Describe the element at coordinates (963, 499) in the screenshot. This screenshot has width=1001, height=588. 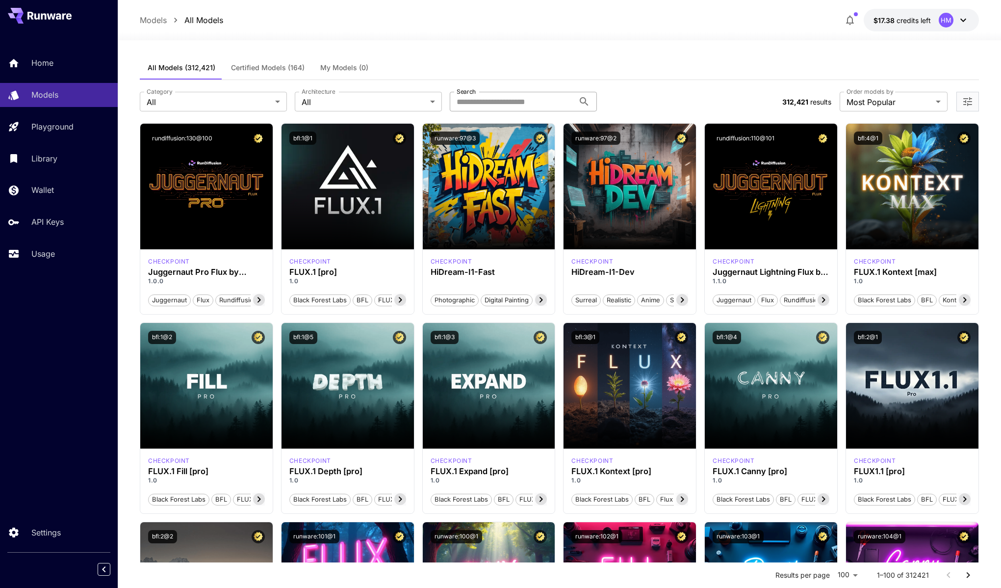
I see `span: FLUX1.1 [pro]` at that location.